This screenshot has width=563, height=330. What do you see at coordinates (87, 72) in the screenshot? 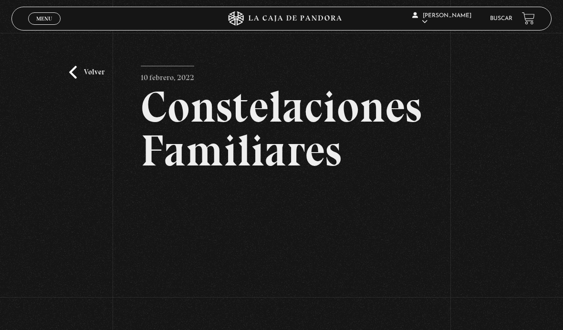
I see `a: Volver` at bounding box center [87, 72].